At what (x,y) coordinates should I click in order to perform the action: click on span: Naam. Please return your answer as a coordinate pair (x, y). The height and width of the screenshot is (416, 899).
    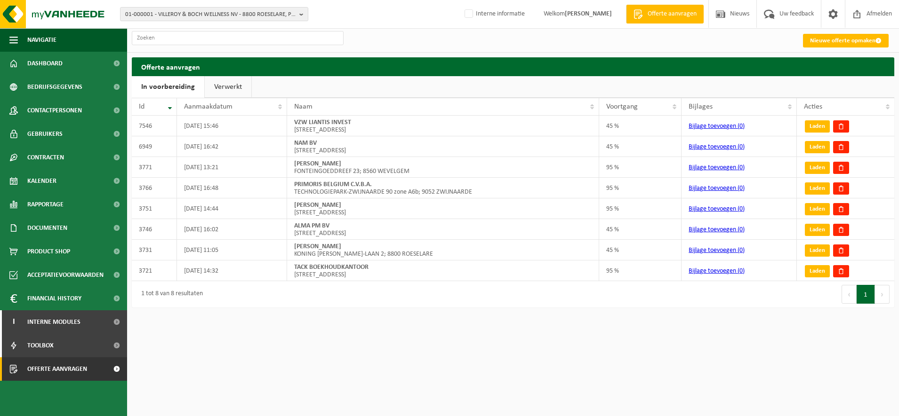
    Looking at the image, I should click on (303, 107).